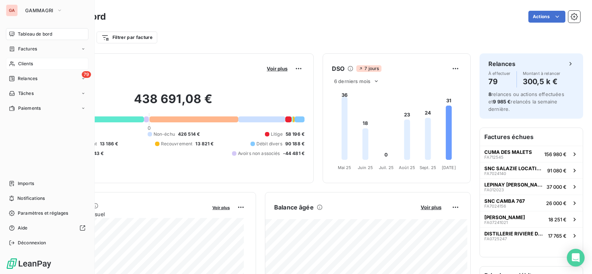  Describe the element at coordinates (542, 73) in the screenshot. I see `span: Montant à relancer` at that location.